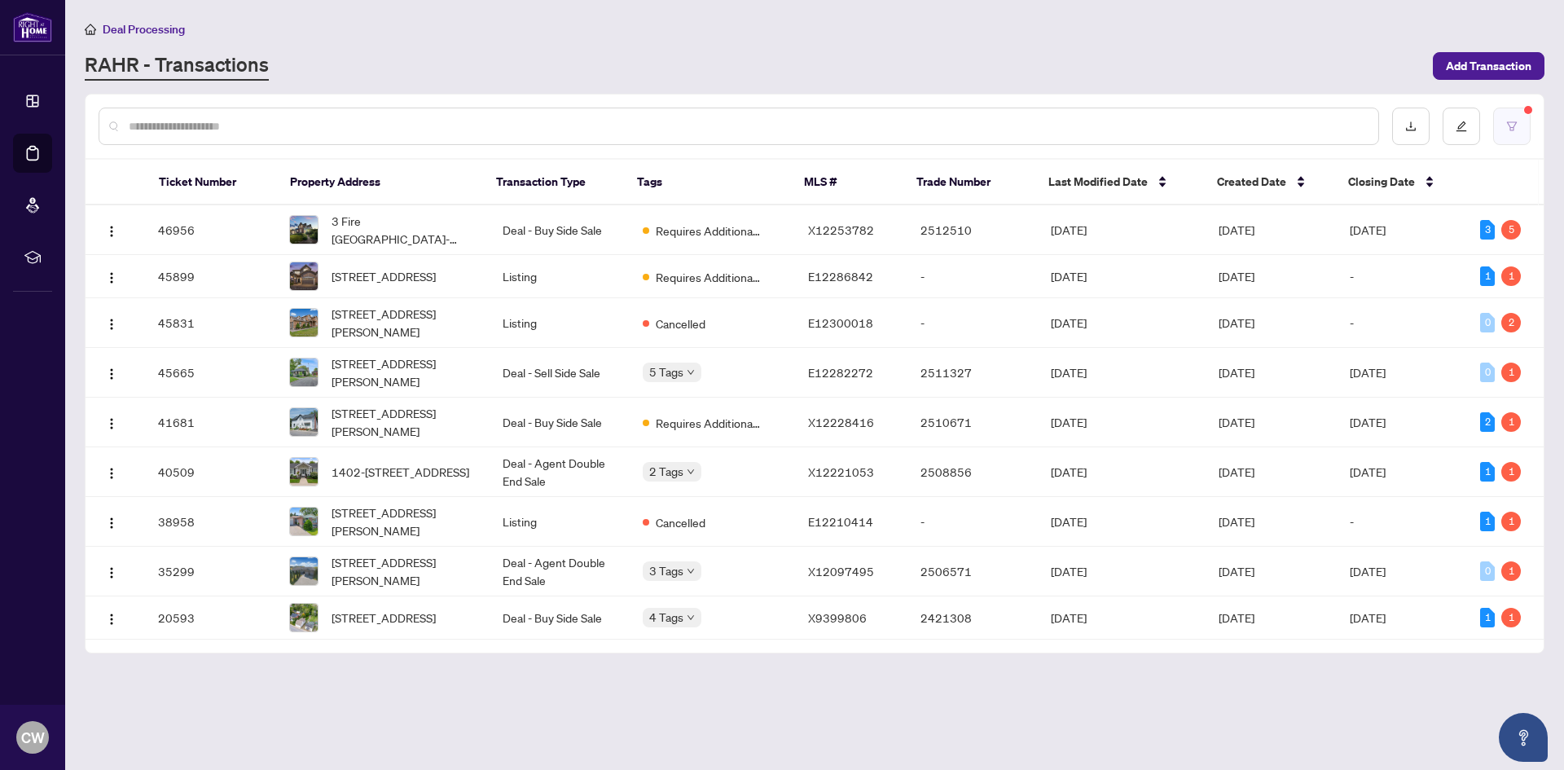 This screenshot has width=1564, height=770. What do you see at coordinates (707, 182) in the screenshot?
I see `th: Tags` at bounding box center [707, 182].